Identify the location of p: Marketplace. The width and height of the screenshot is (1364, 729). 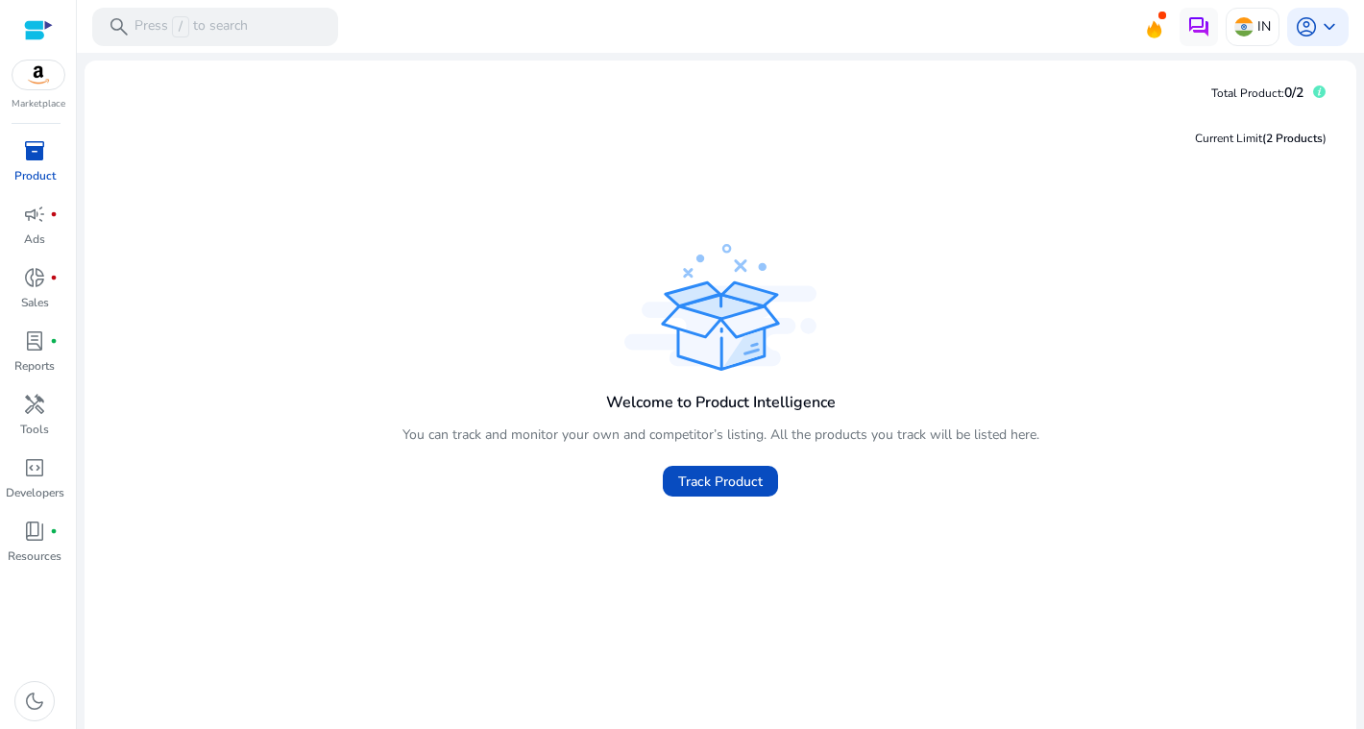
(38, 104).